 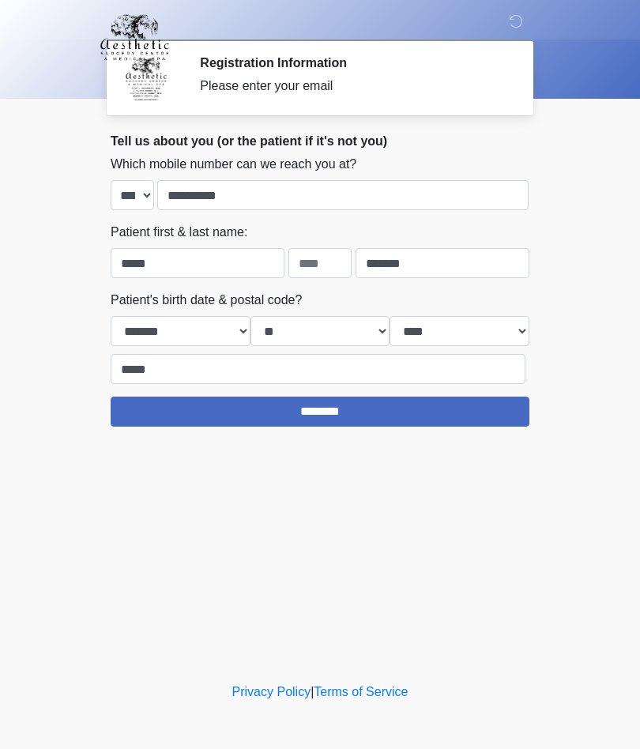 I want to click on img: Aesthetic Surgery Centre, PLLC Logo, so click(x=134, y=37).